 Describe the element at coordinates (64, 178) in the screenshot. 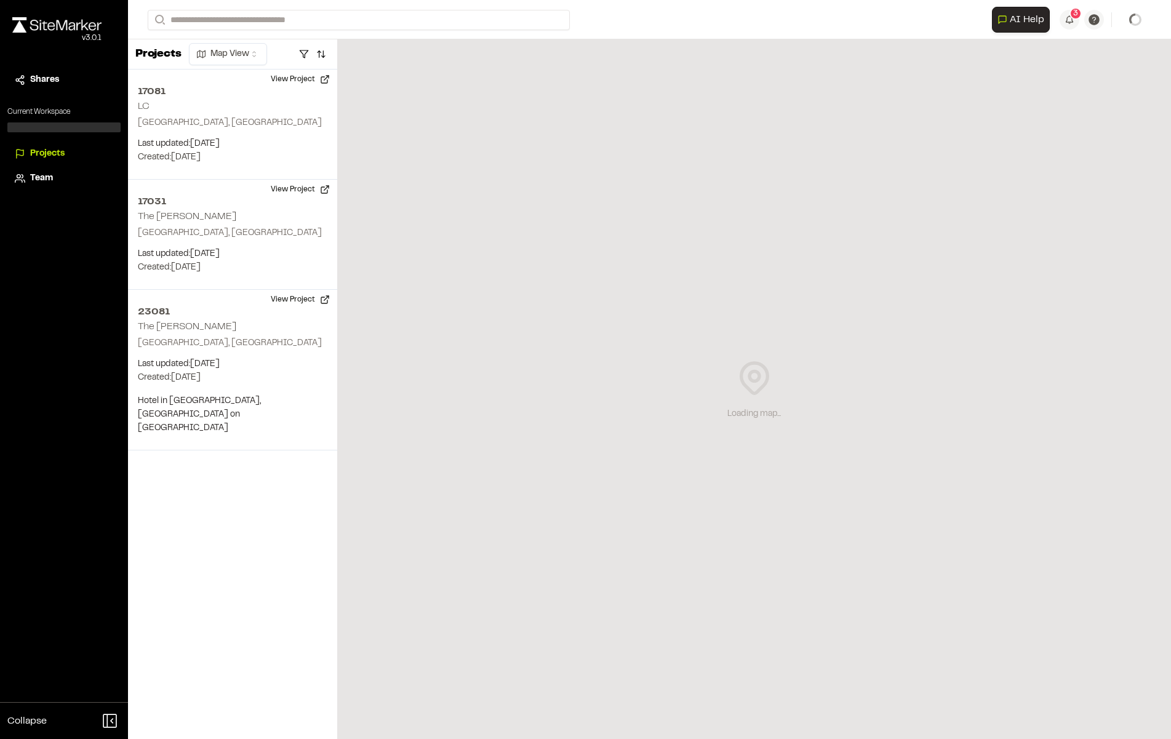

I see `a: Team` at that location.